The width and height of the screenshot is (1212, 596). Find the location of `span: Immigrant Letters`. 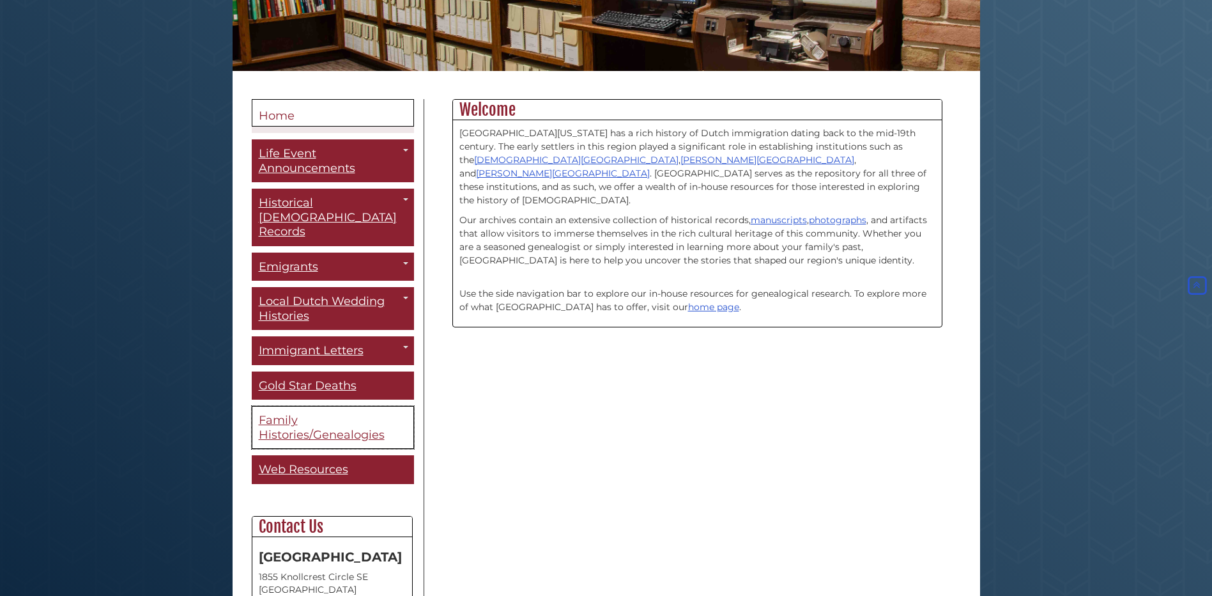

span: Immigrant Letters is located at coordinates (311, 350).